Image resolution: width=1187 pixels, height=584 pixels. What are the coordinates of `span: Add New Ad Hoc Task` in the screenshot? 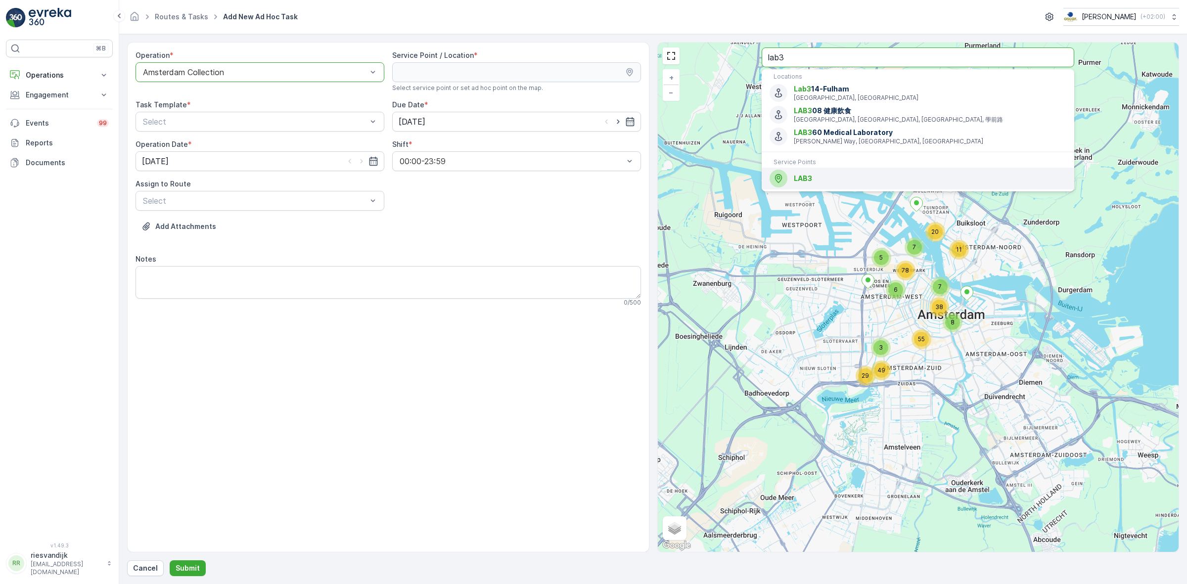 It's located at (260, 17).